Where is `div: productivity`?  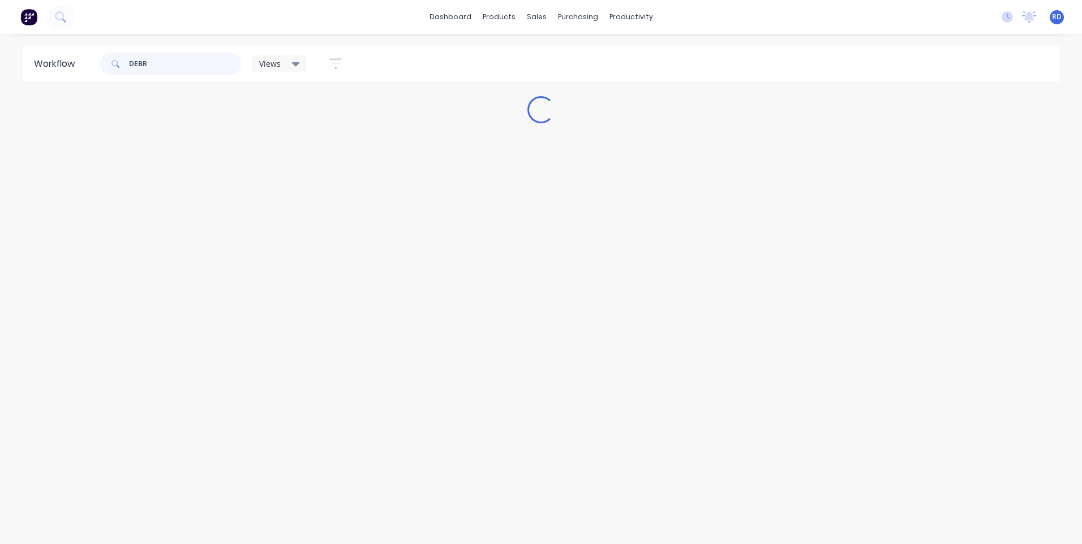 div: productivity is located at coordinates (631, 17).